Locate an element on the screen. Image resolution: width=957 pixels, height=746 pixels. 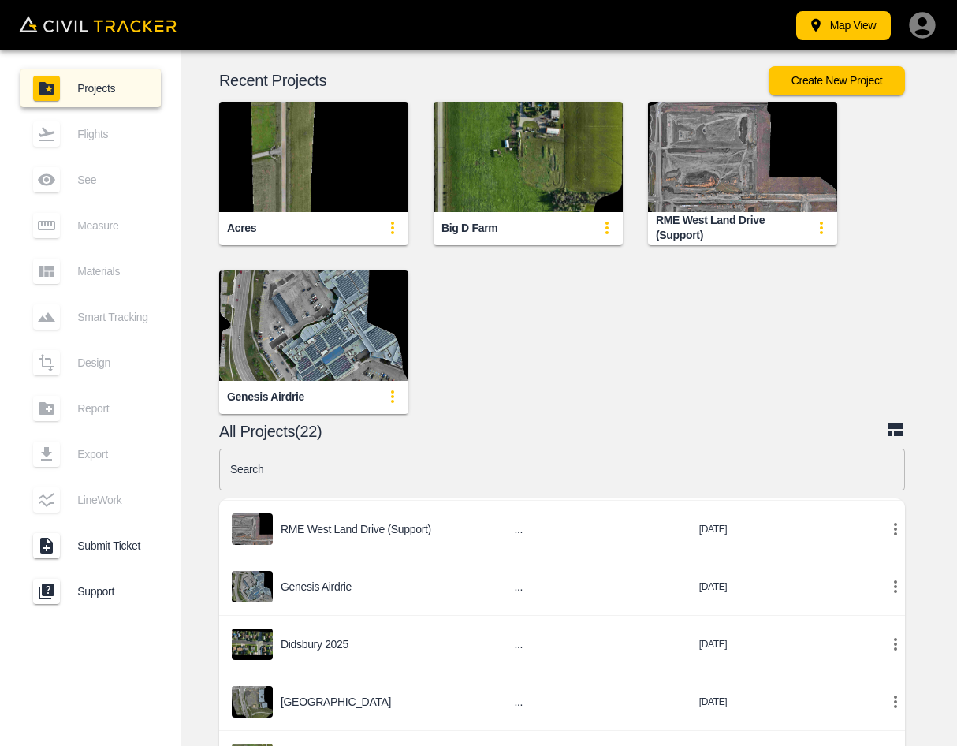
p: Didsbury 2025 is located at coordinates (315, 644).